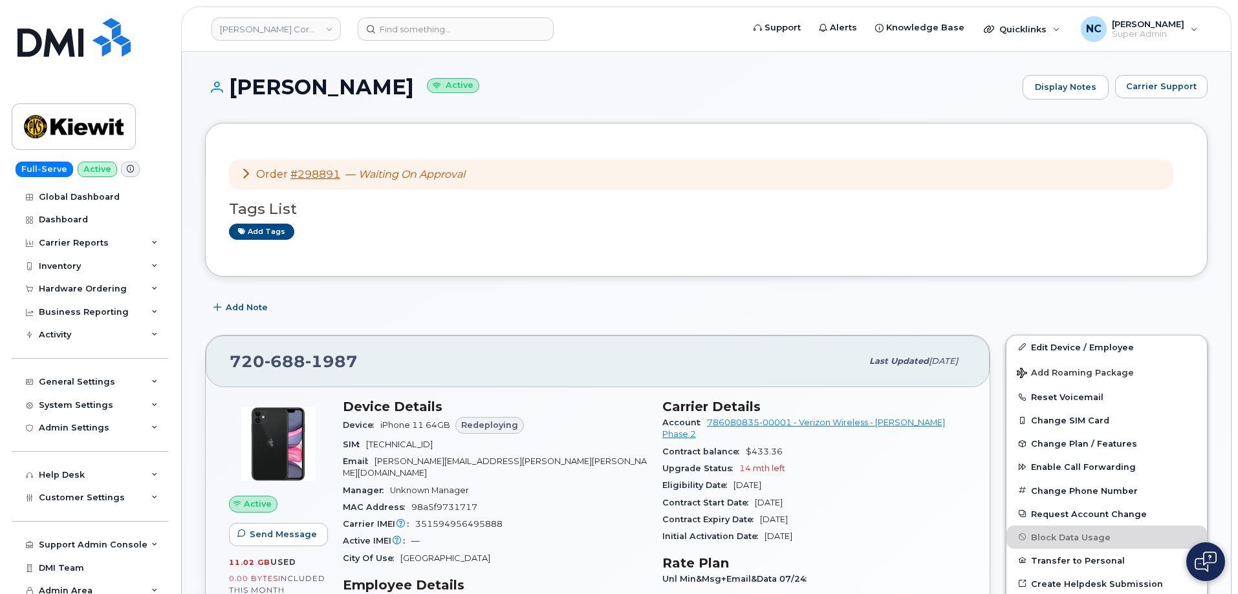  What do you see at coordinates (1106, 467) in the screenshot?
I see `button: Enable Call Forwarding` at bounding box center [1106, 467].